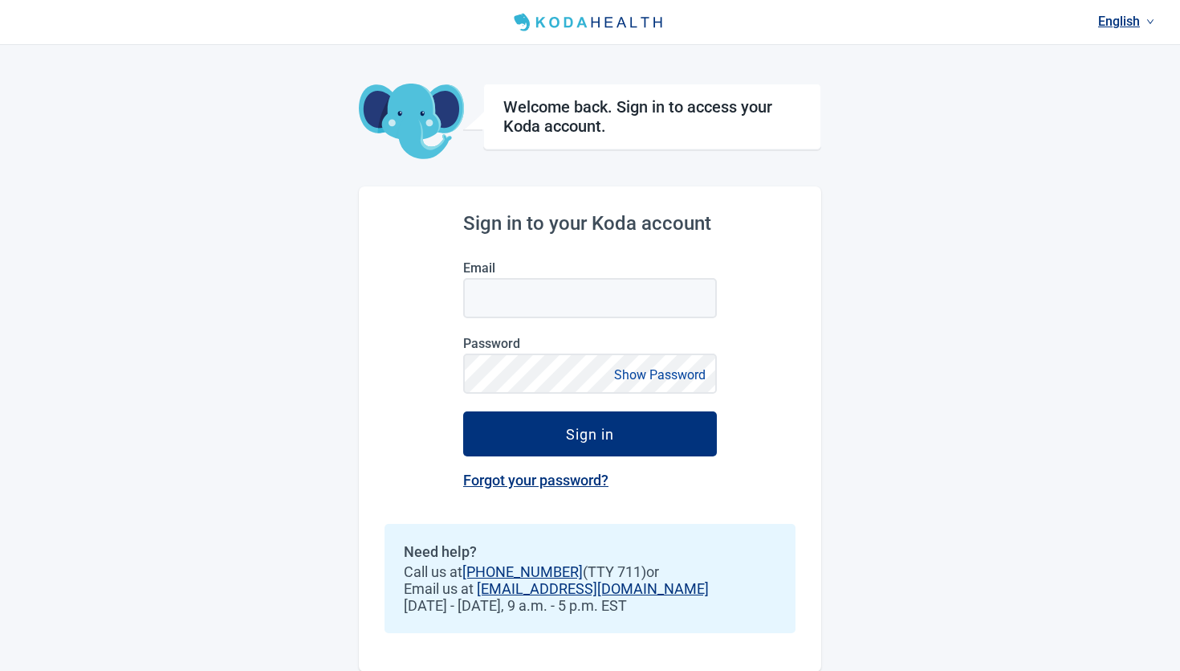 Image resolution: width=1180 pixels, height=671 pixels. Describe the element at coordinates (590, 22) in the screenshot. I see `img: Koda Health` at that location.